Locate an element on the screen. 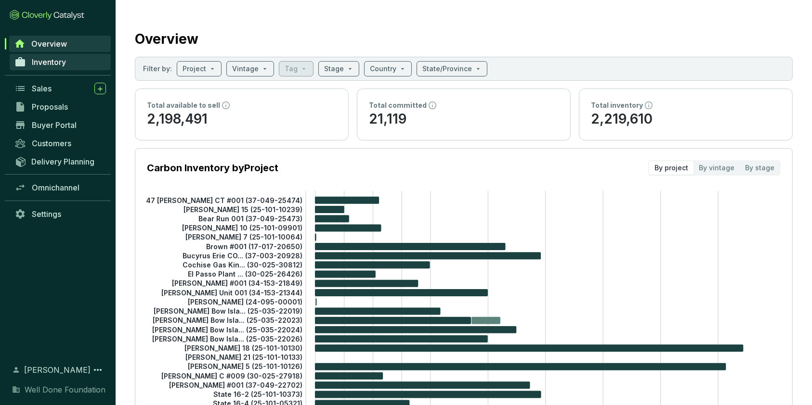  tspan: Brown #001 (17-017-20650) is located at coordinates (254, 246).